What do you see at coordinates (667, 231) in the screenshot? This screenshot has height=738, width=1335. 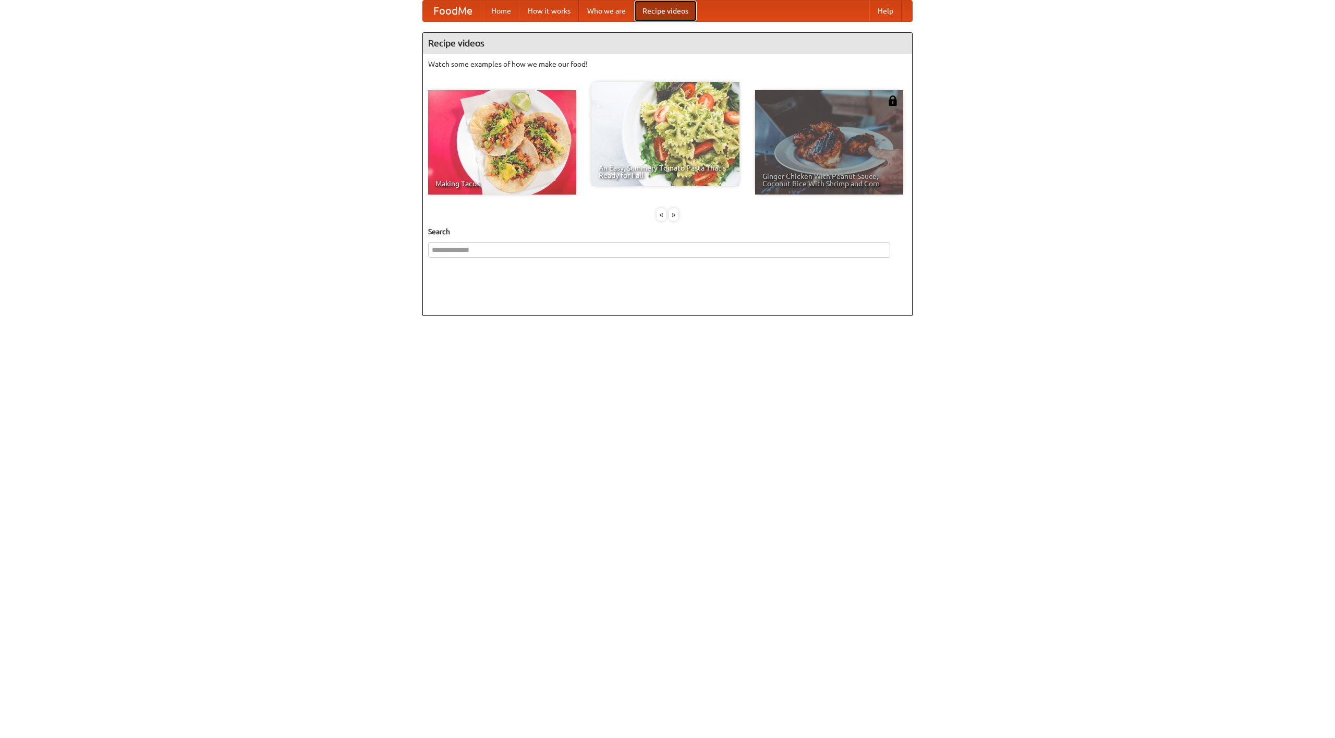 I see `h5: Search` at bounding box center [667, 231].